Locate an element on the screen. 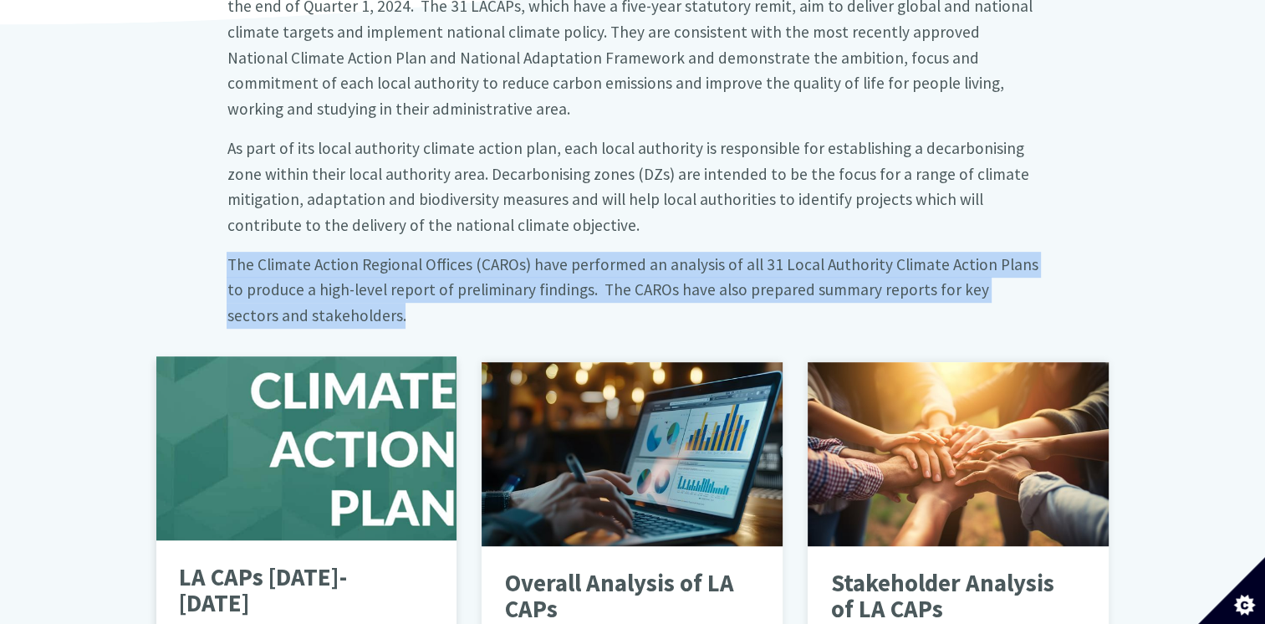 This screenshot has height=624, width=1265. p: Overall Analysis of LA CAPs is located at coordinates (619, 596).